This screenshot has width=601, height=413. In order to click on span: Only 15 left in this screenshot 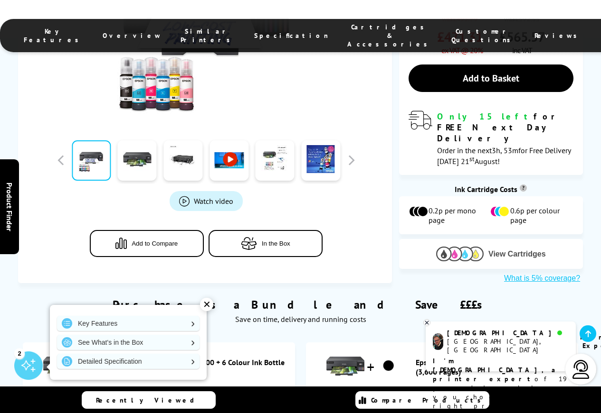, I will do `click(485, 116)`.